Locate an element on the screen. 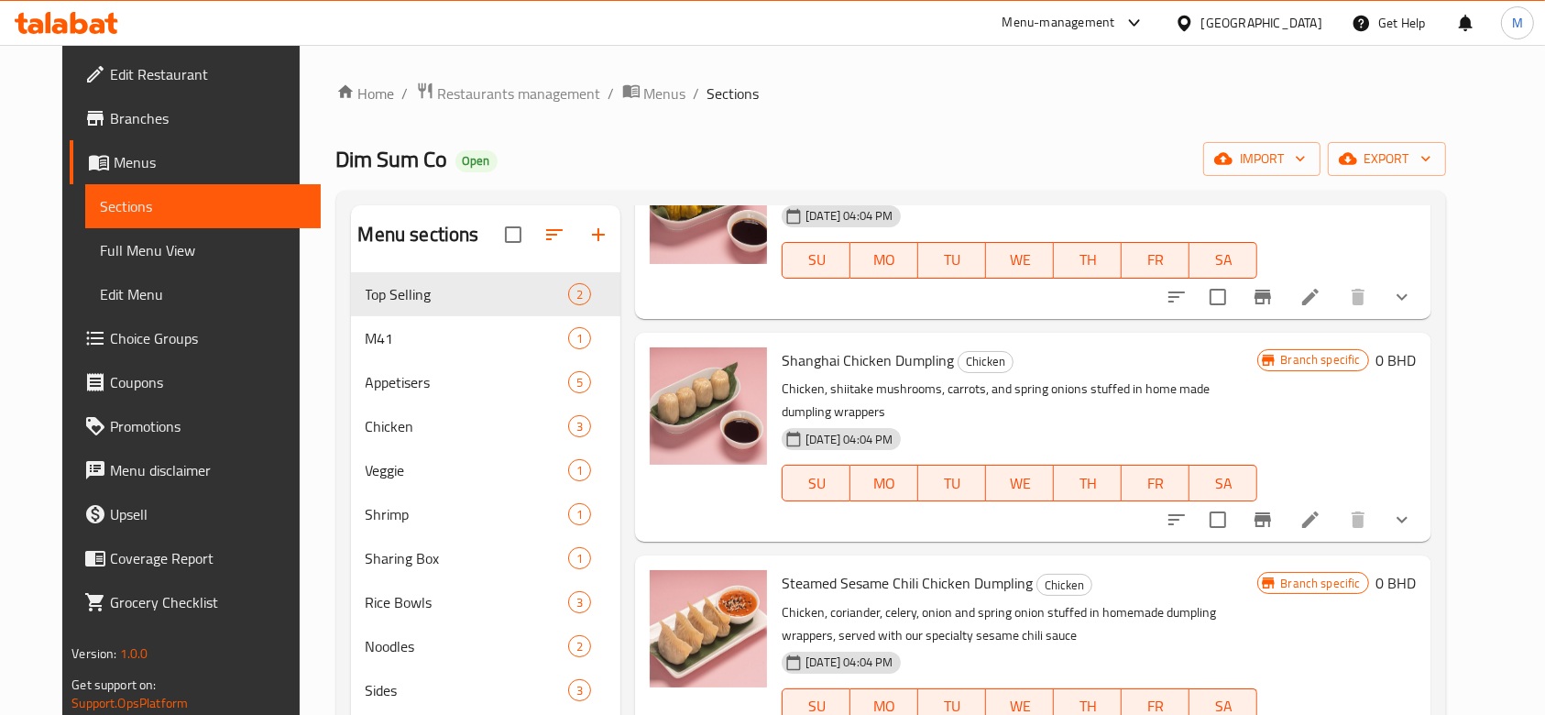 This screenshot has height=715, width=1545. span: Veggie is located at coordinates (467, 470).